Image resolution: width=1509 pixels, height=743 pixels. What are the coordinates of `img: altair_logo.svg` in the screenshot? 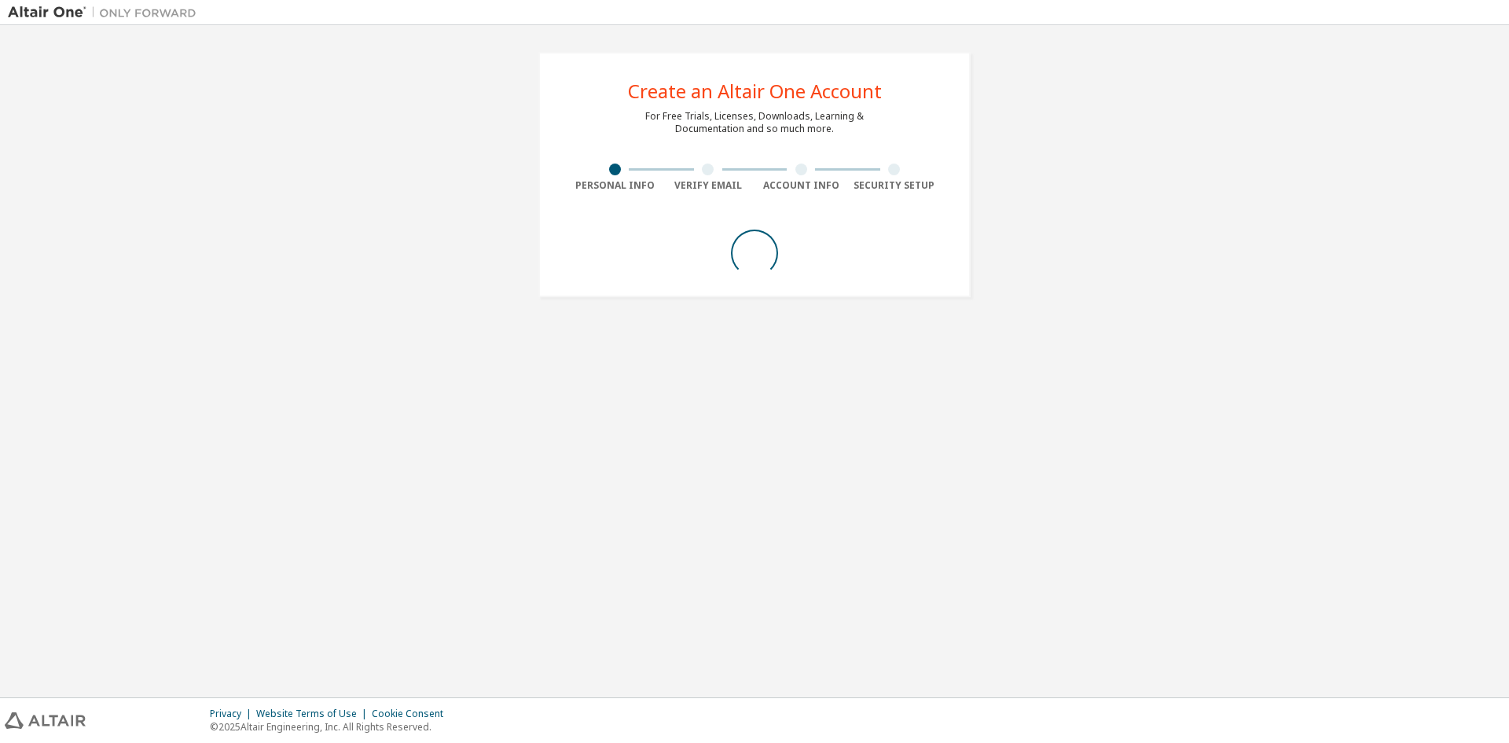 It's located at (45, 720).